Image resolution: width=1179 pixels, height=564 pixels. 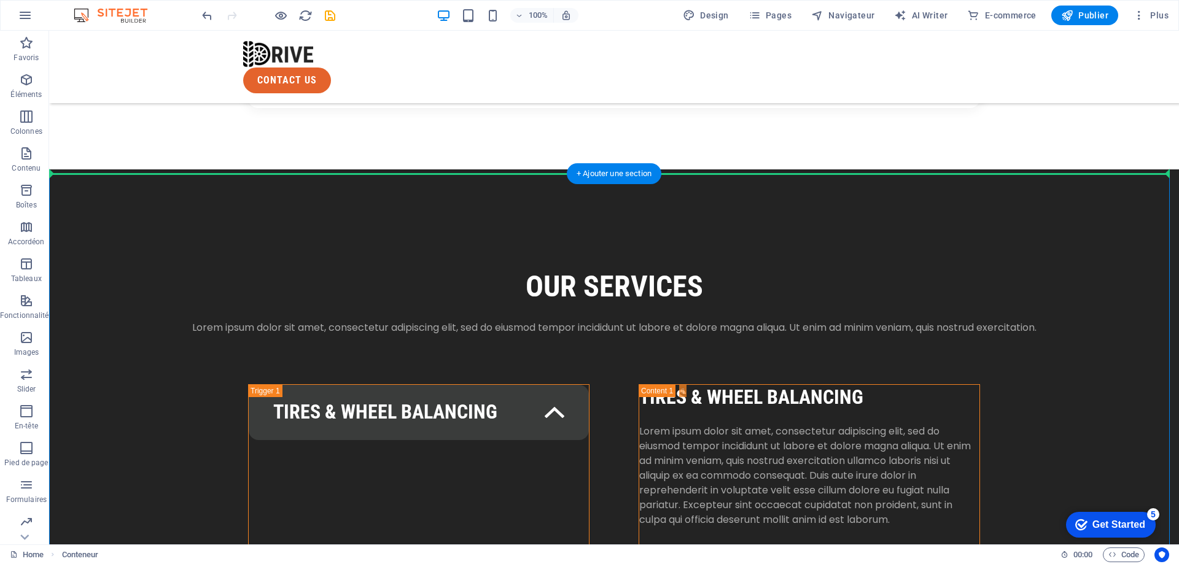 I want to click on button: Navigateur, so click(x=842, y=15).